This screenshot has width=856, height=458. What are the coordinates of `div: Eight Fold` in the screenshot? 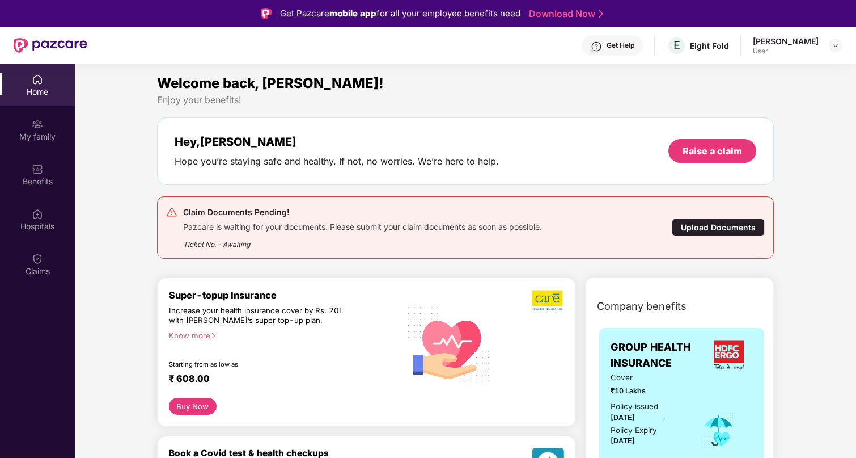 It's located at (710, 45).